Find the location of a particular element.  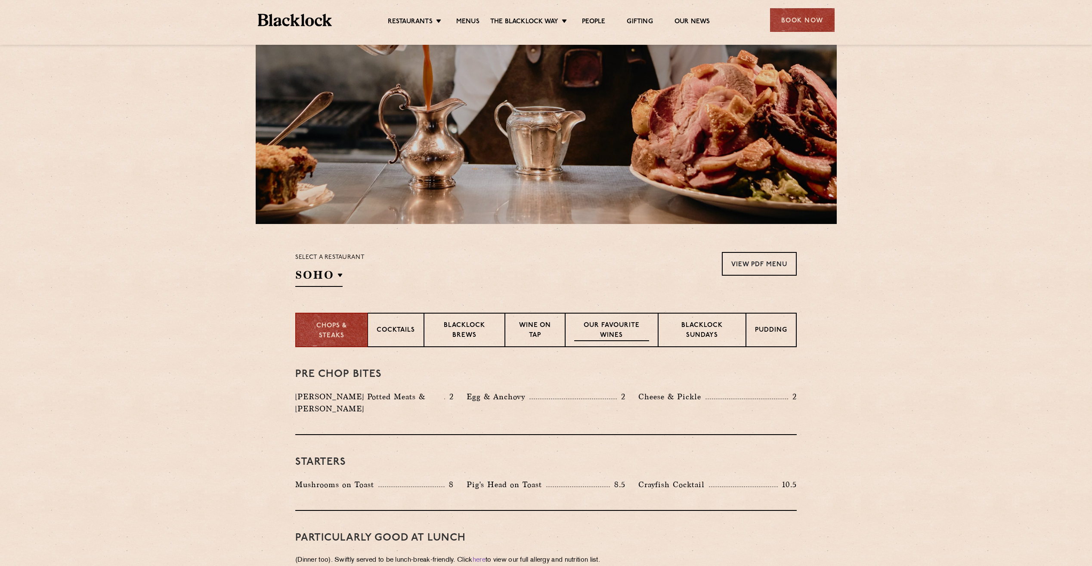

a: Menus is located at coordinates (468, 22).